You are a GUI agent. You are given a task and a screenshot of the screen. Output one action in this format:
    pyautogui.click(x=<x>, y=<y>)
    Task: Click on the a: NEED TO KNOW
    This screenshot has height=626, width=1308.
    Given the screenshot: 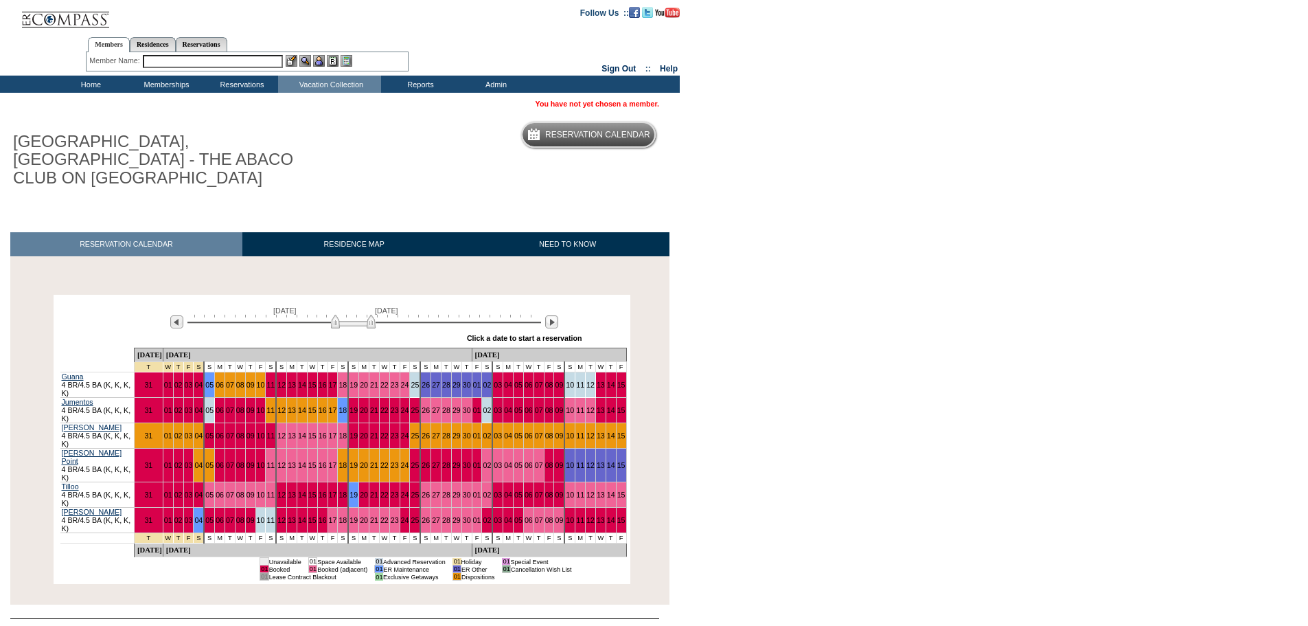 What is the action you would take?
    pyautogui.click(x=567, y=244)
    